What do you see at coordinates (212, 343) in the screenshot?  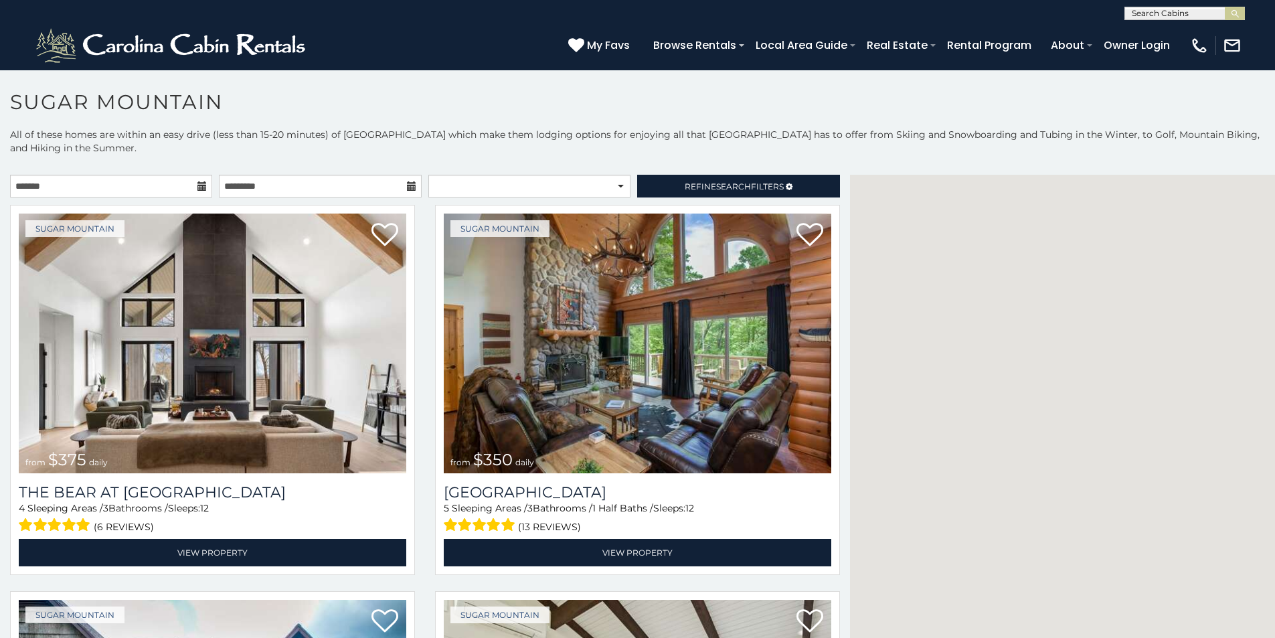 I see `img: The Bear At Sugar Mountain` at bounding box center [212, 343].